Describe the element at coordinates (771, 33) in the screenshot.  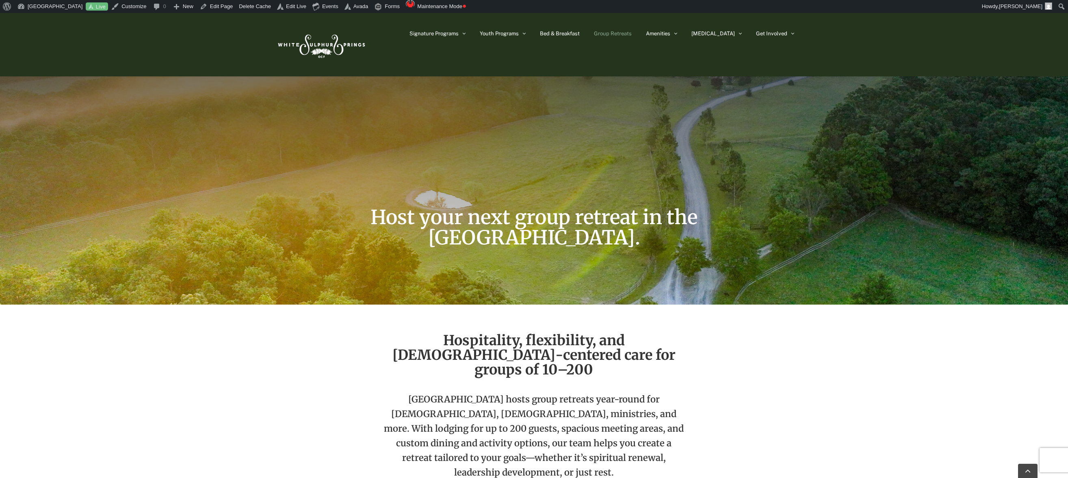
I see `span: Get Involved` at that location.